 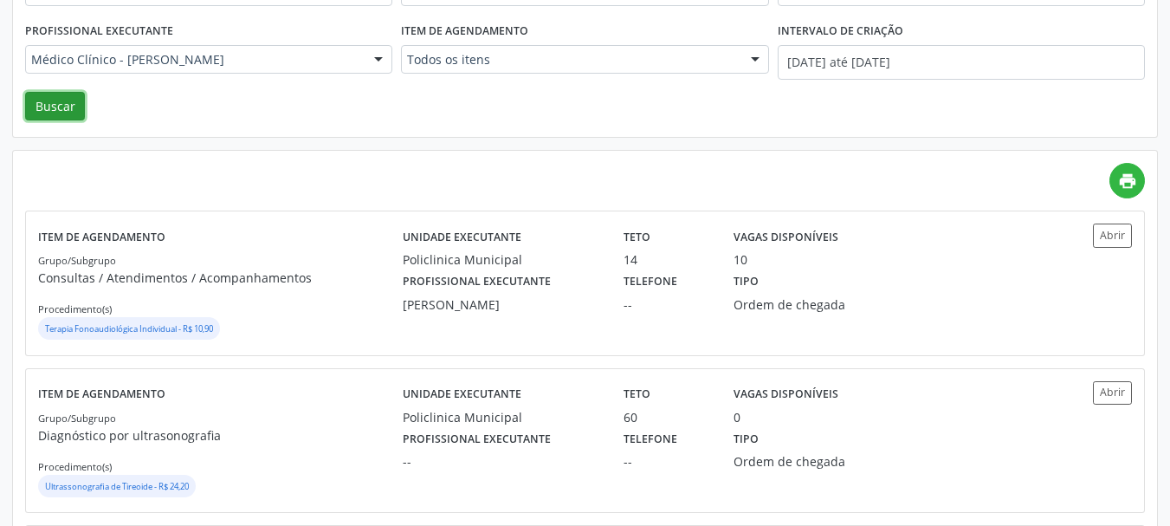 What do you see at coordinates (55, 107) in the screenshot?
I see `button: Buscar` at bounding box center [55, 107].